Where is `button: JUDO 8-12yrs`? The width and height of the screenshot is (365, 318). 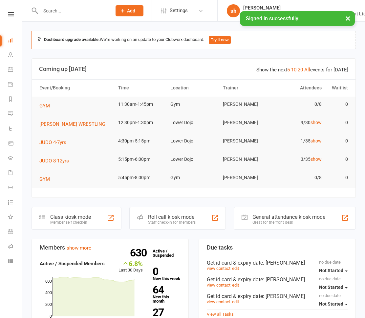
button: JUDO 8-12yrs is located at coordinates (56, 161).